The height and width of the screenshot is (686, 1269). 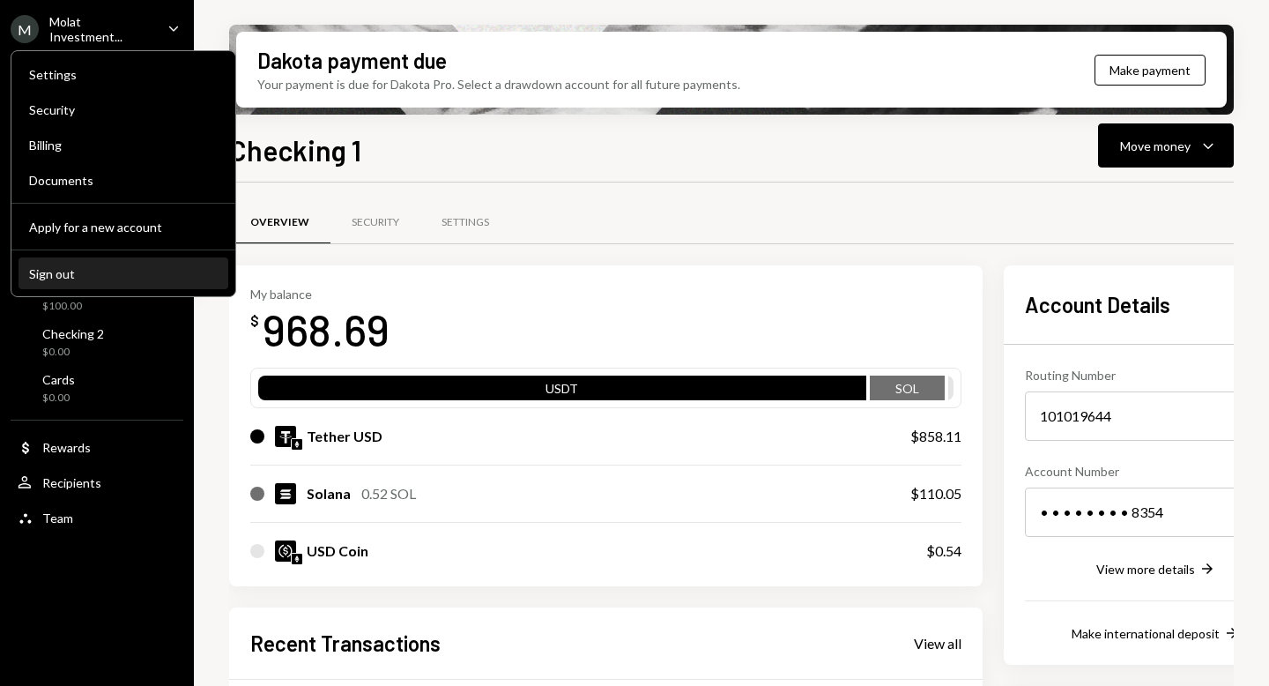 I want to click on div: My balance, so click(x=320, y=294).